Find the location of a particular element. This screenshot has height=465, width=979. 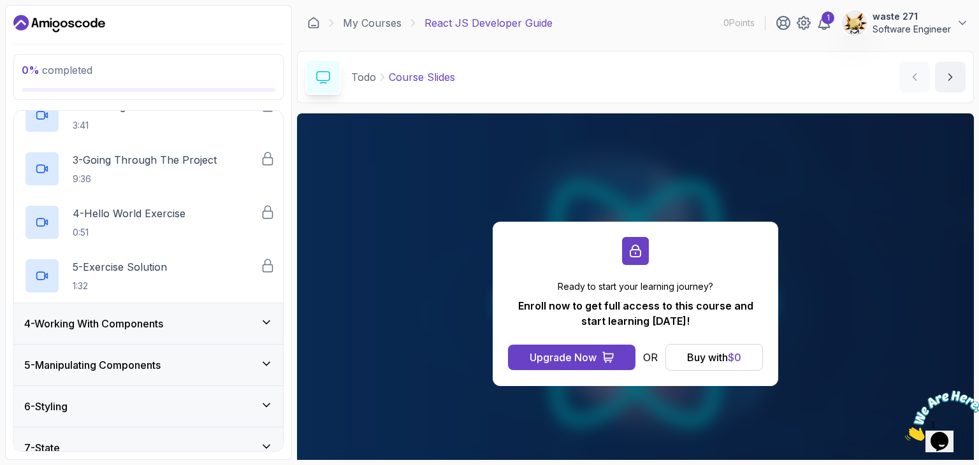

span: $ 0 is located at coordinates (734, 358).